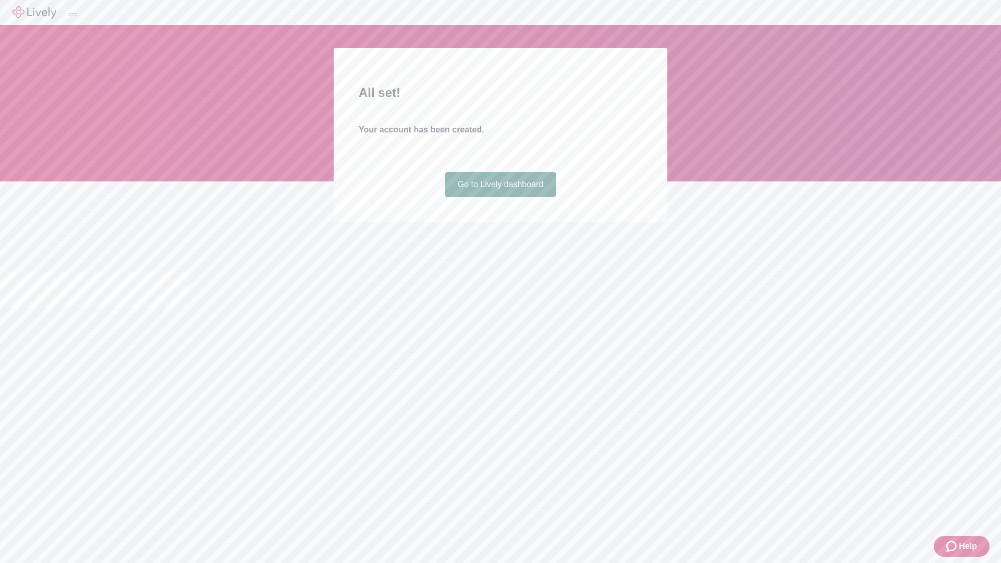 This screenshot has width=1001, height=563. Describe the element at coordinates (968, 546) in the screenshot. I see `span: Help` at that location.